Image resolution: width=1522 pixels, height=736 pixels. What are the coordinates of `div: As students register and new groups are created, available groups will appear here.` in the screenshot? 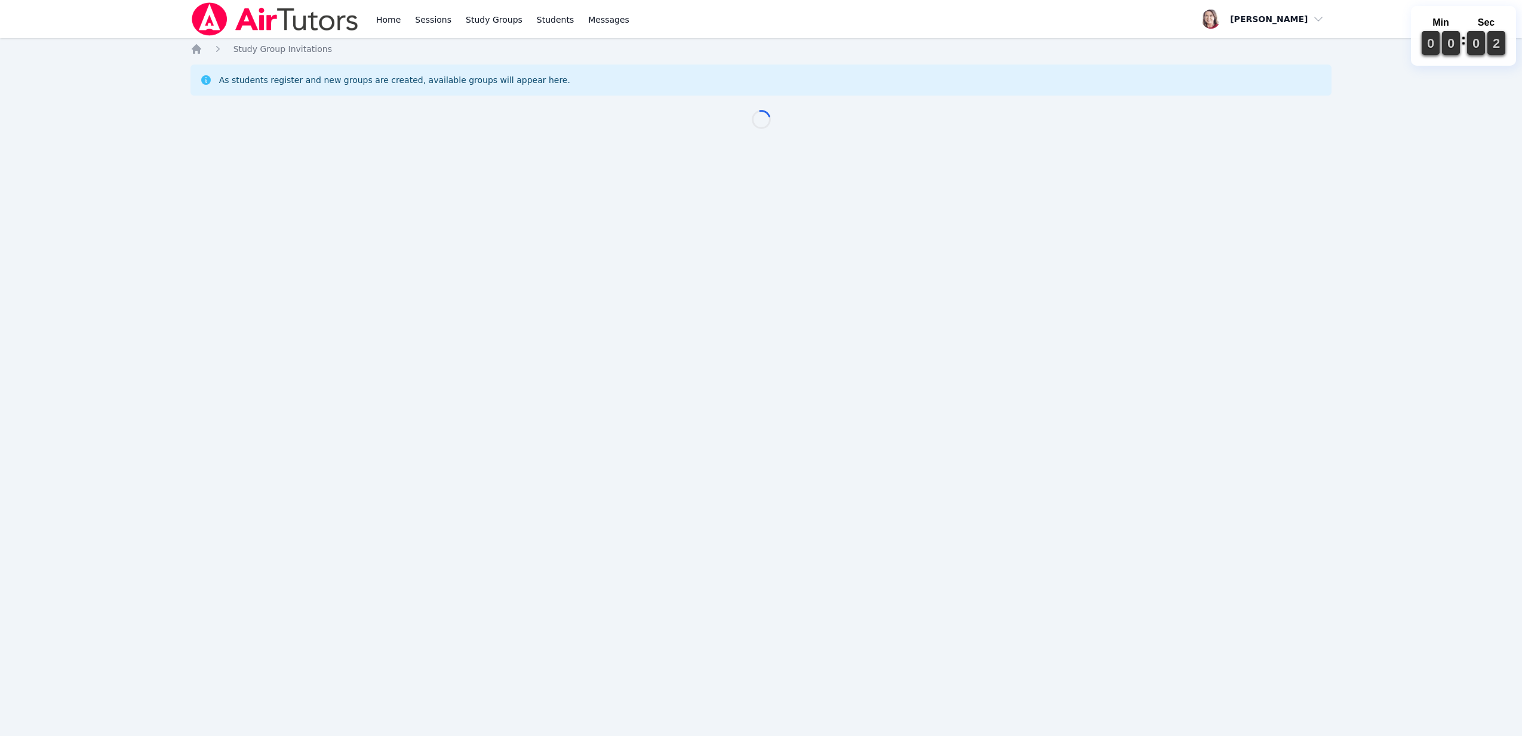 It's located at (395, 80).